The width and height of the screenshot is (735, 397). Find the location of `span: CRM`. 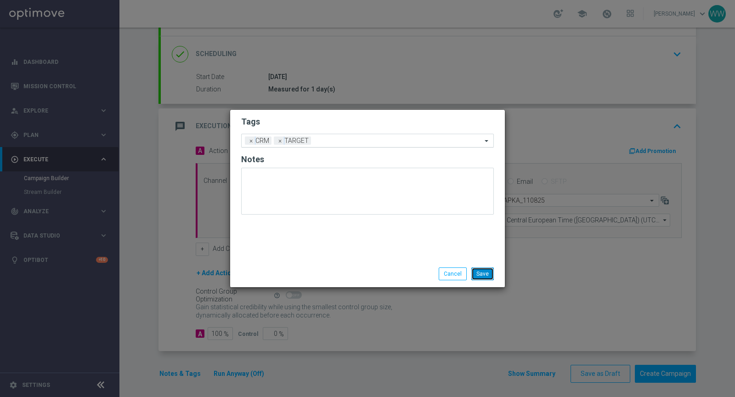

span: CRM is located at coordinates (262, 141).